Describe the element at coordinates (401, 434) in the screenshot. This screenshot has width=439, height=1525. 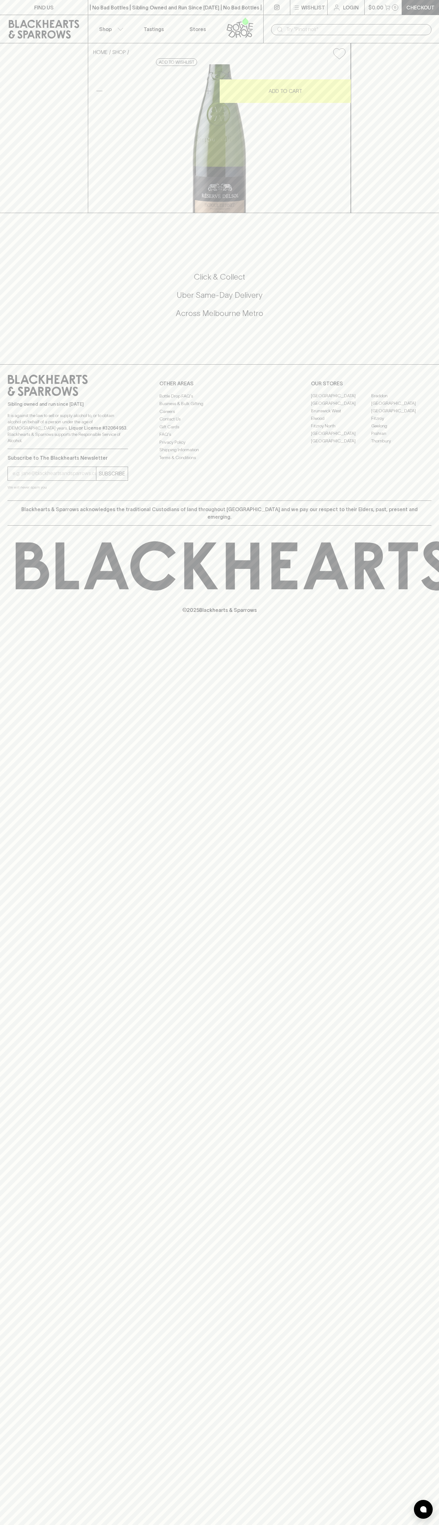
I see `a: Prahran` at that location.